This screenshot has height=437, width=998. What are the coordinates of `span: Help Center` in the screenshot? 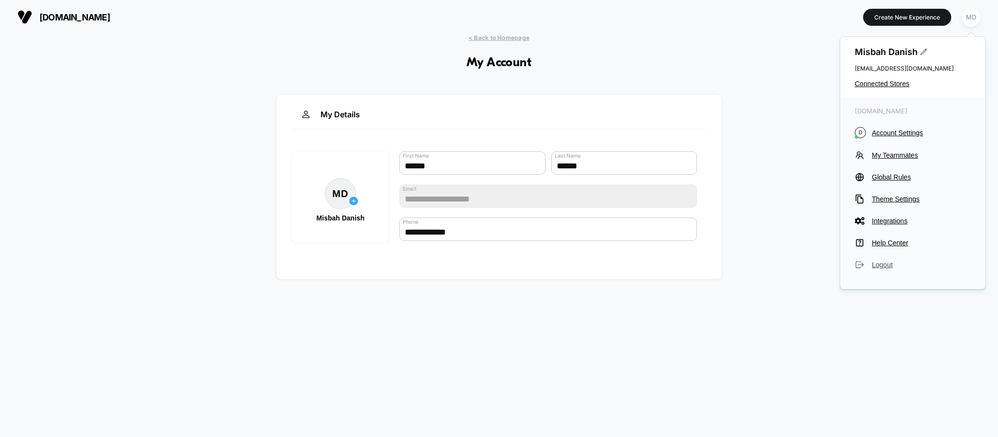 It's located at (921, 243).